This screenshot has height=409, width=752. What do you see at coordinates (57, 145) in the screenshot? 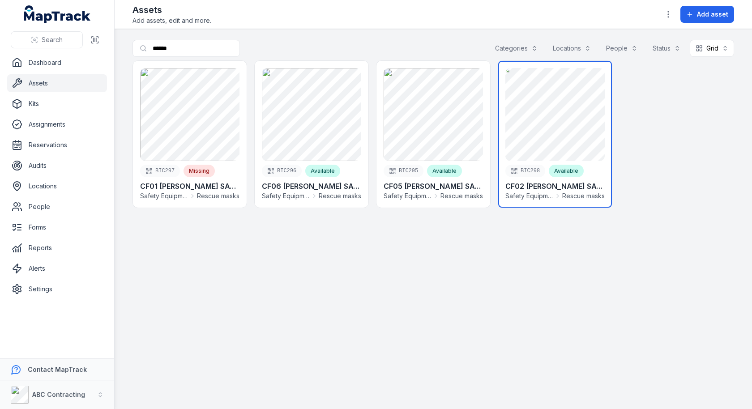
I see `a: Reservations` at bounding box center [57, 145].